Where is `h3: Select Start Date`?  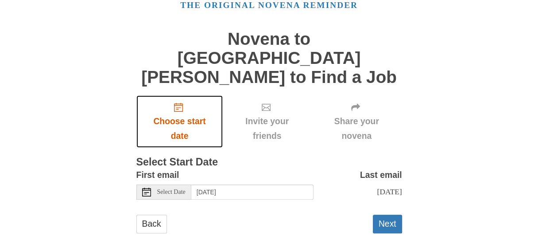
h3: Select Start Date is located at coordinates (269, 162).